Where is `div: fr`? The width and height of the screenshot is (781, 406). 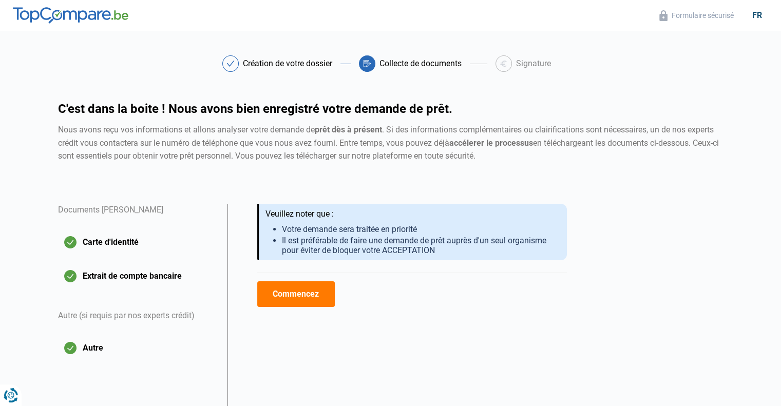 div: fr is located at coordinates (757, 15).